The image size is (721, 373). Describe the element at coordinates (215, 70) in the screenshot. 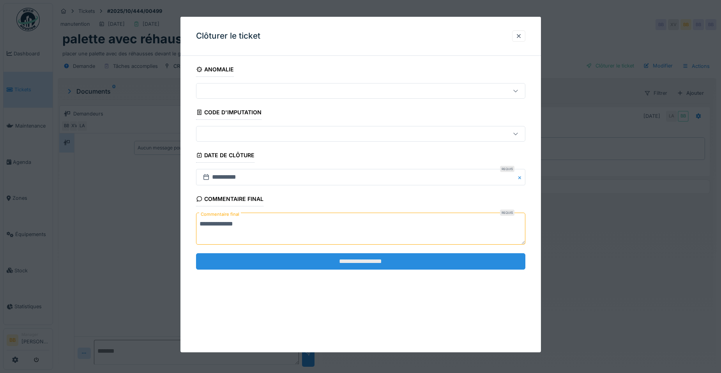

I see `div: Anomalie` at that location.